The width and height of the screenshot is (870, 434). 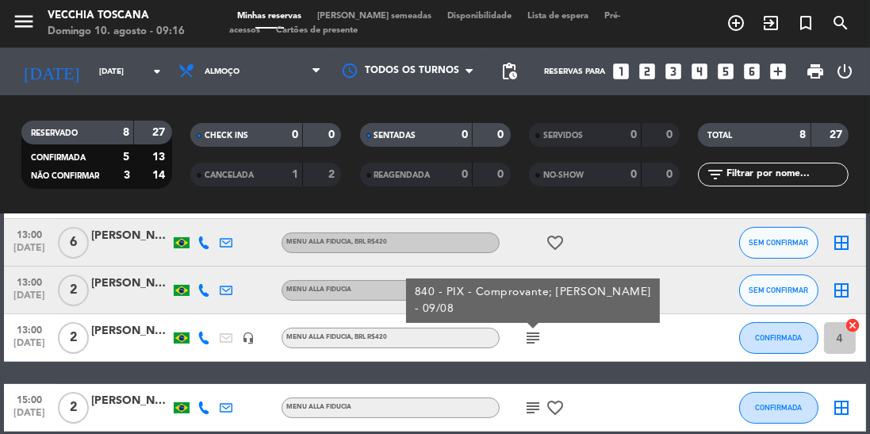 What do you see at coordinates (726, 71) in the screenshot?
I see `i: looks_5` at bounding box center [726, 71].